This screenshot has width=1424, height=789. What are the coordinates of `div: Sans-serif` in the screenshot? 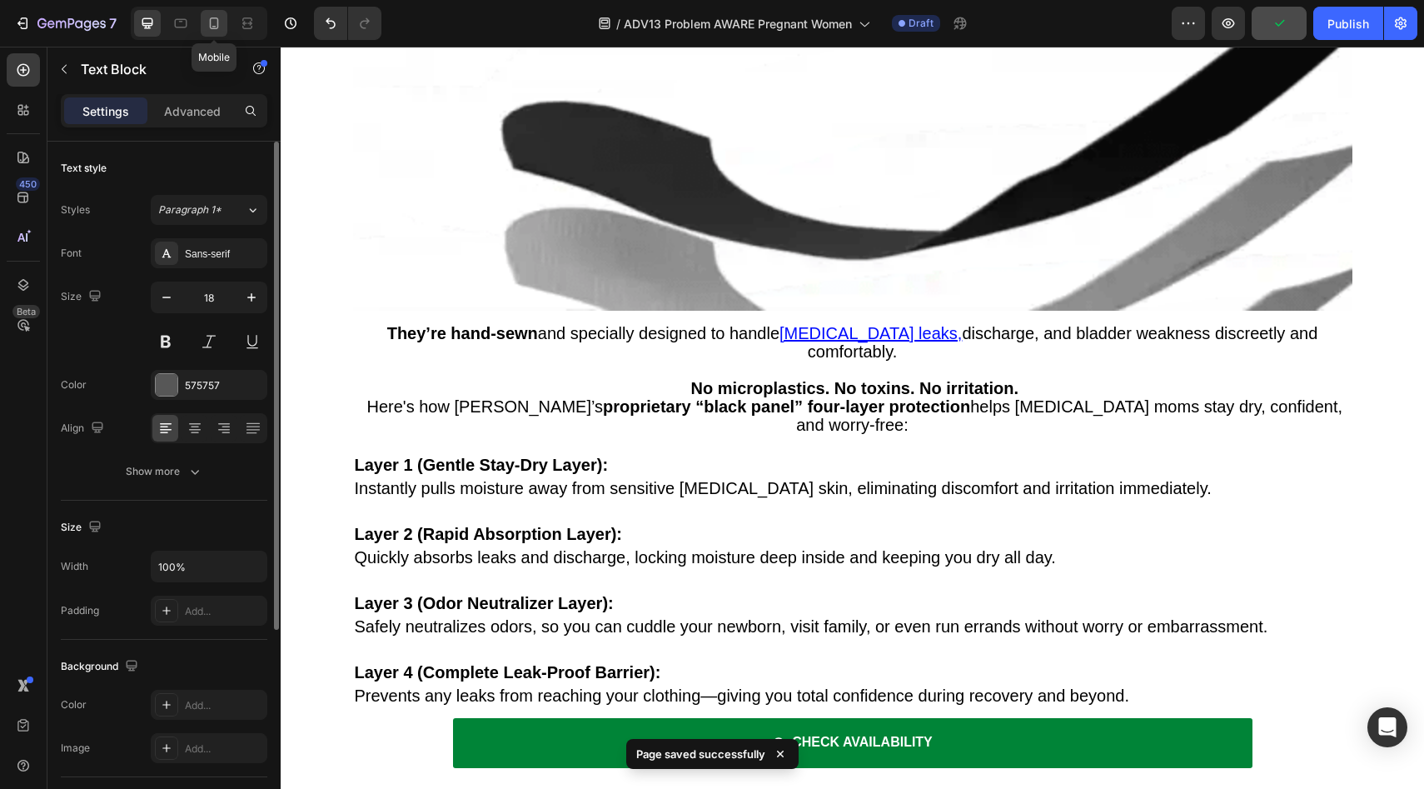 It's located at (224, 254).